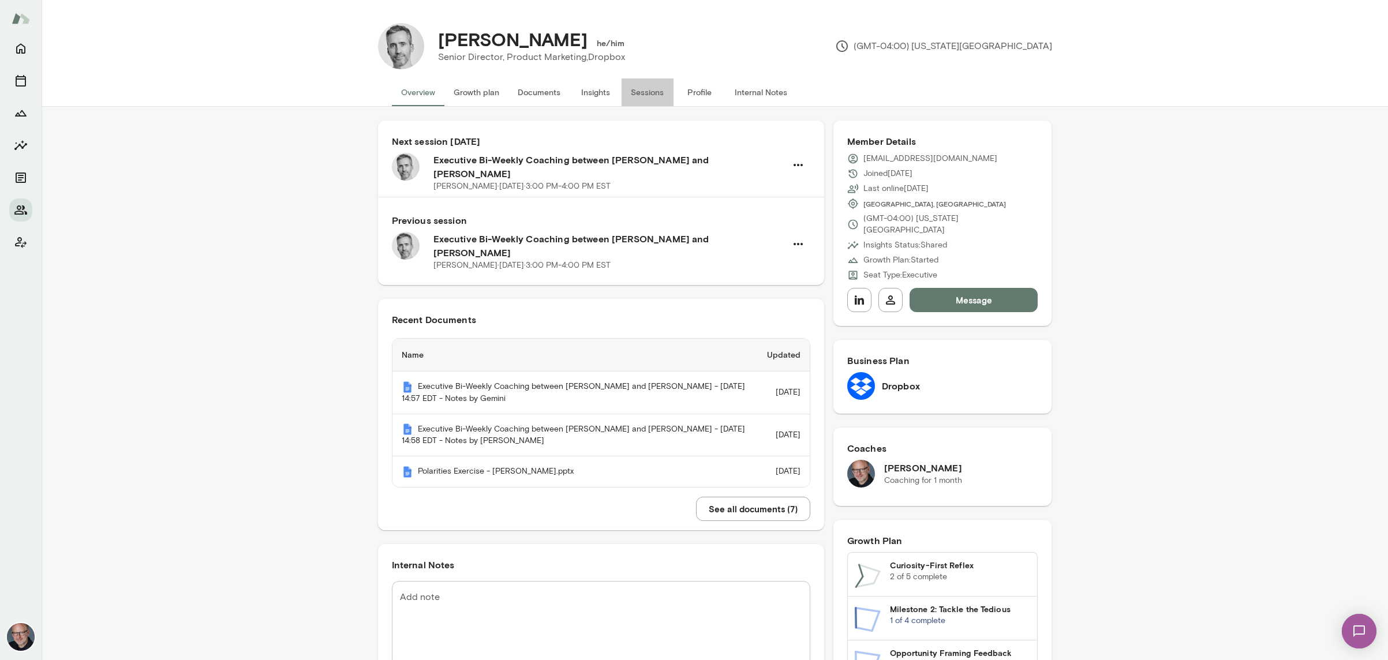 This screenshot has width=1388, height=660. I want to click on p: Senior Director, Product Marketing, Dropbox, so click(532, 57).